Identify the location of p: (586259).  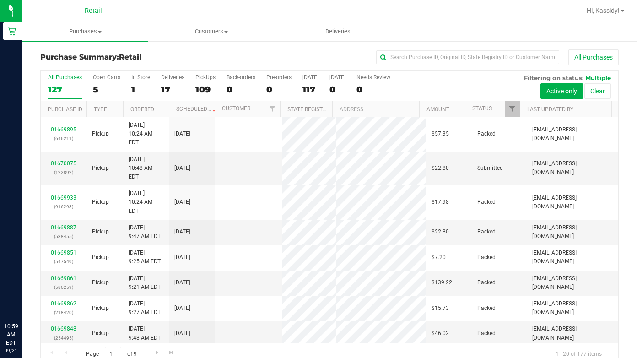
(64, 287).